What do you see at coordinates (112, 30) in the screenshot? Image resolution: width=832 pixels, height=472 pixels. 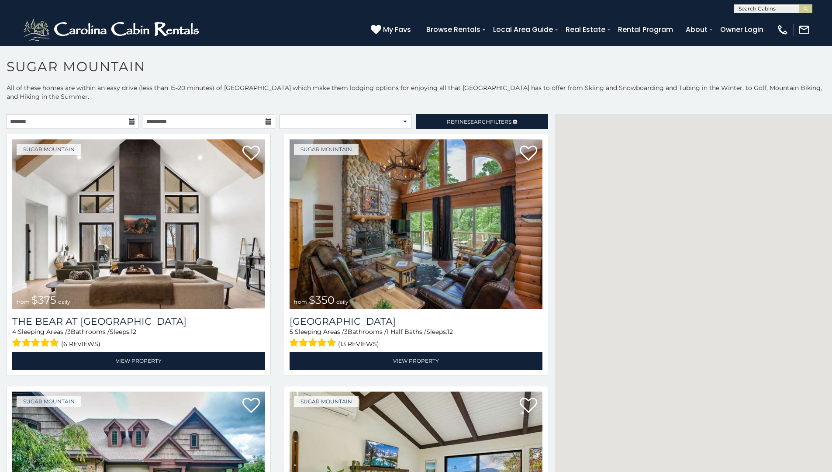 I see `img: White-1-2.png` at bounding box center [112, 30].